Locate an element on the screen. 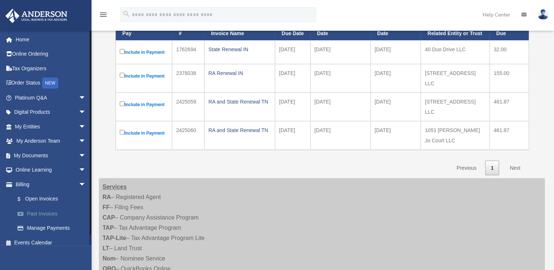 This screenshot has width=554, height=270. a: $Open Invoices is located at coordinates (52, 199).